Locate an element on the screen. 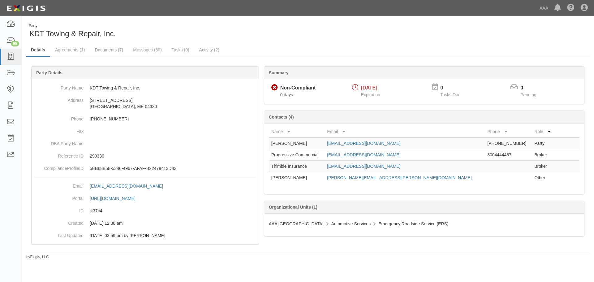  img: logo-5460c22ac91f19d4615b14bd174203de0afe785f0fc80cf4dbbc73dc1793850b.png is located at coordinates (26, 8).